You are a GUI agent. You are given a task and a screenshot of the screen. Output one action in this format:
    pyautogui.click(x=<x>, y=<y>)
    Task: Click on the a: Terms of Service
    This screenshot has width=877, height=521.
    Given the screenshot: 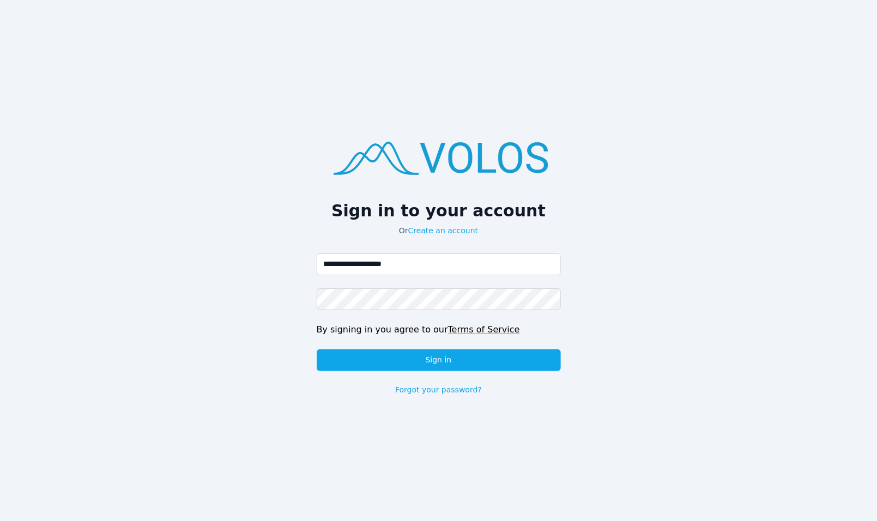 What is the action you would take?
    pyautogui.click(x=484, y=329)
    